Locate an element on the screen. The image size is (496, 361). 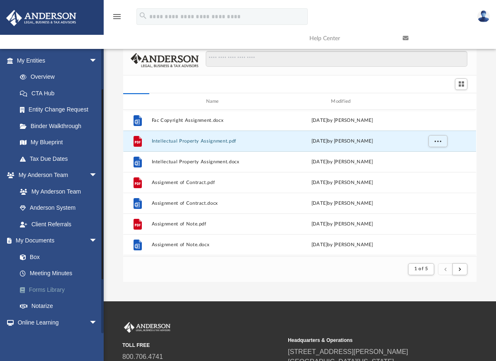
a: Courses is located at coordinates (58, 339).